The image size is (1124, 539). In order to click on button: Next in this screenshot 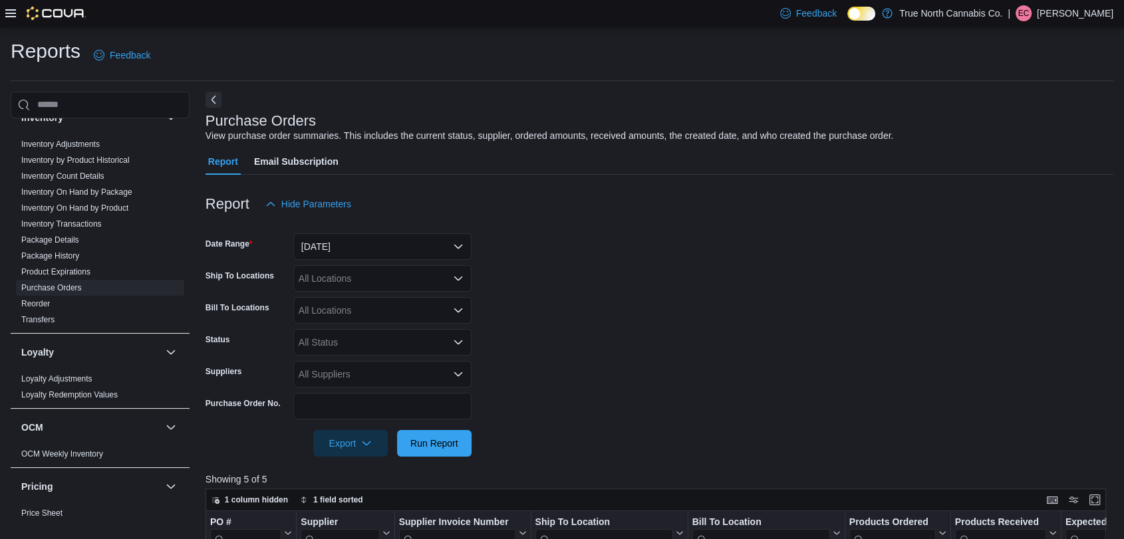, I will do `click(214, 100)`.